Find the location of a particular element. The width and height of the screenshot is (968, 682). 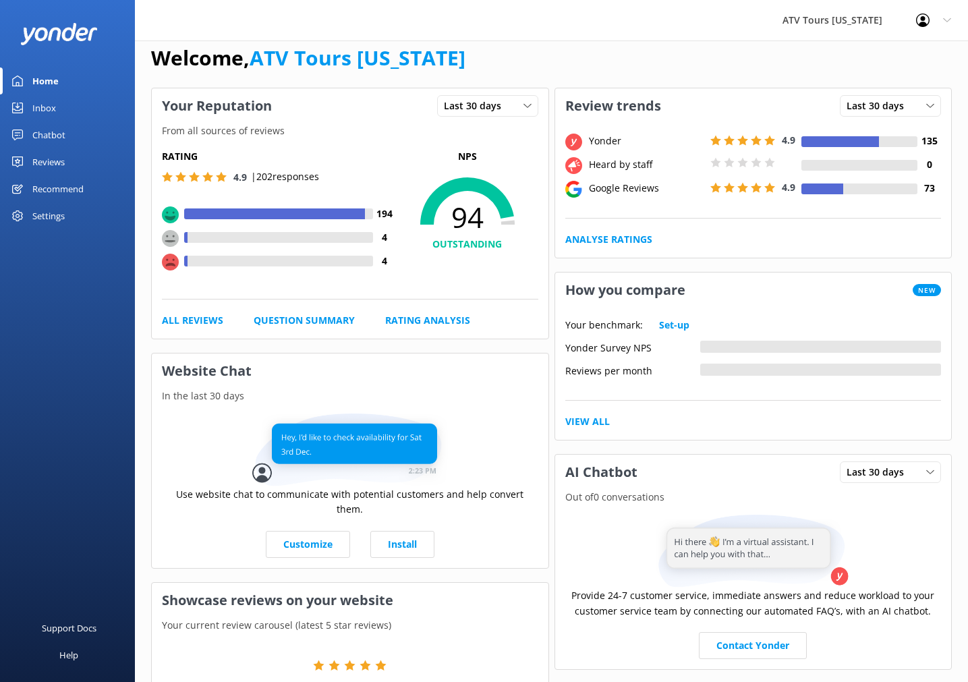

a: Customize is located at coordinates (308, 544).